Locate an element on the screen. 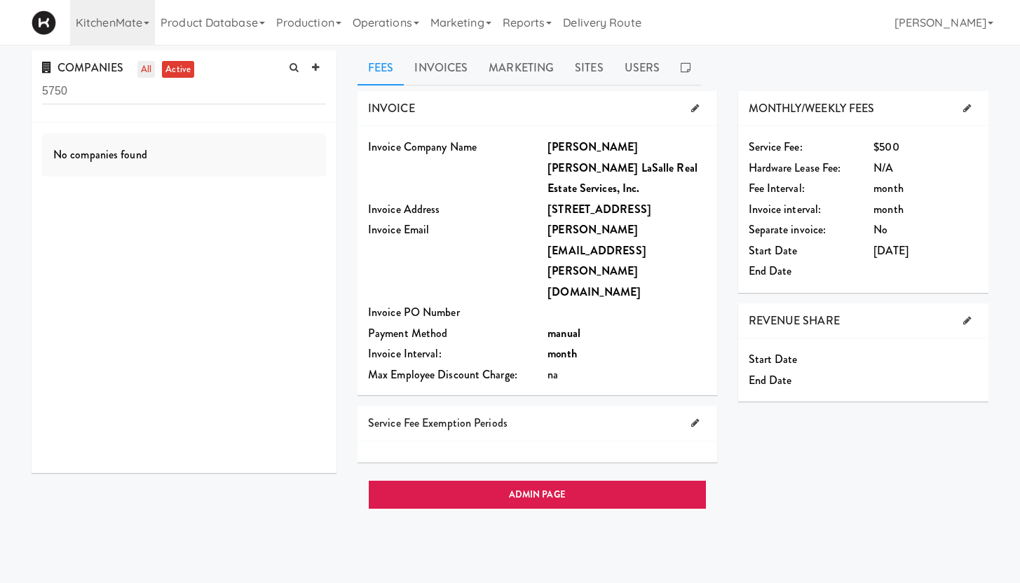  span: INVOICE is located at coordinates (391, 108).